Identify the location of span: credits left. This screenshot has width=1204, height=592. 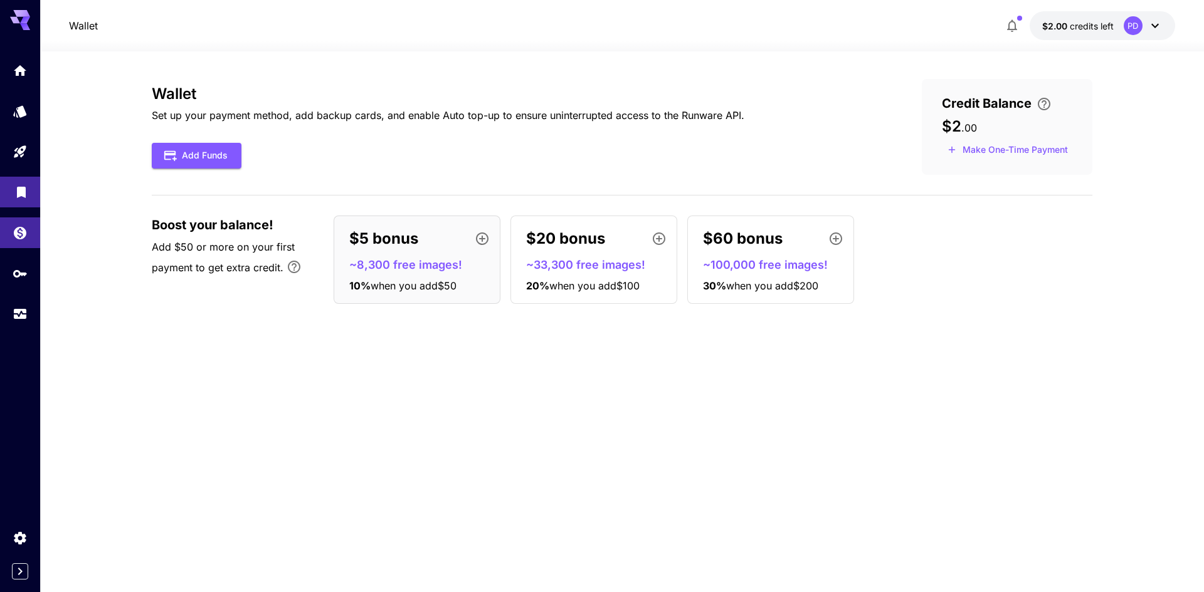
(1092, 26).